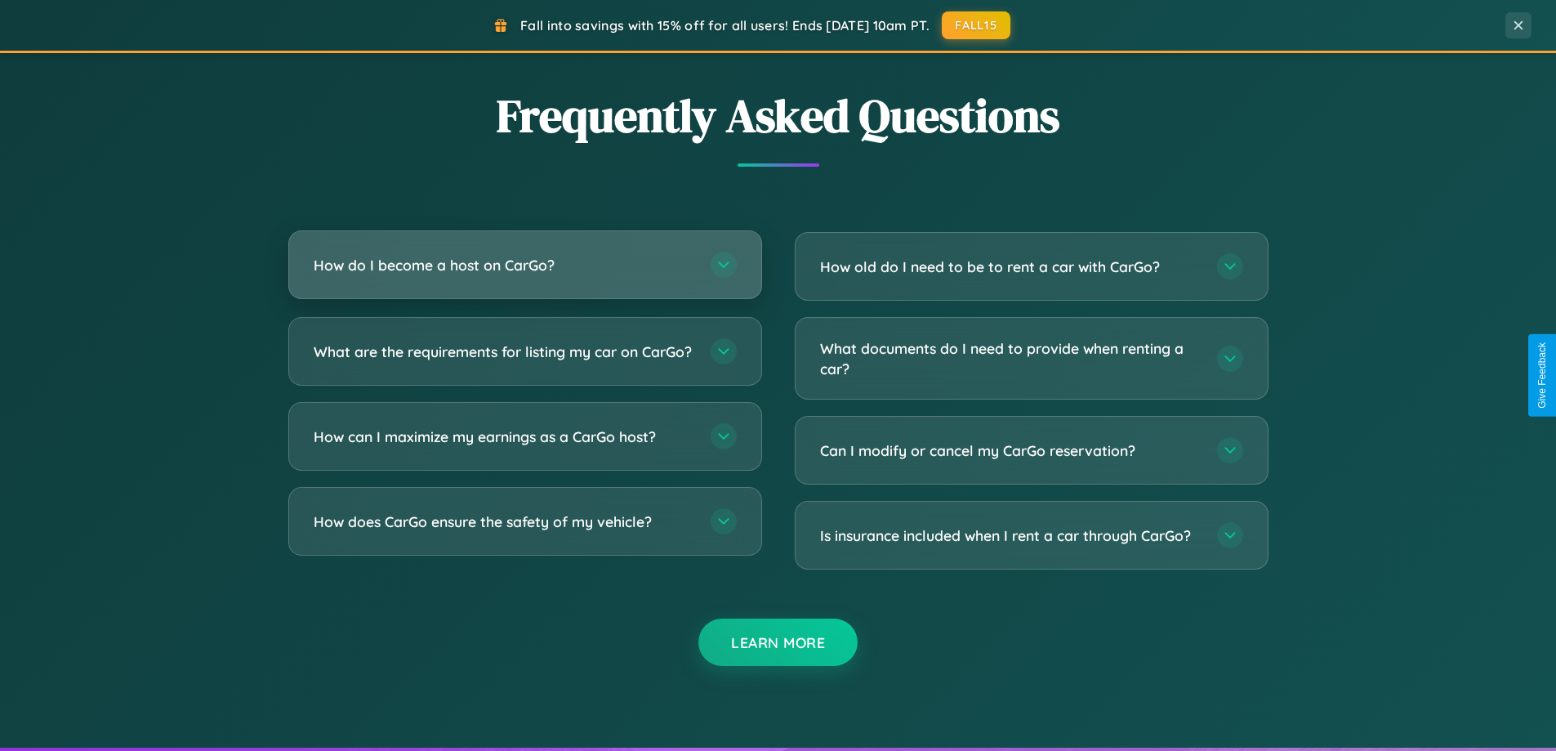 This screenshot has height=751, width=1556. Describe the element at coordinates (1011, 358) in the screenshot. I see `h3: What documents do I need to provide when renting a car?` at that location.